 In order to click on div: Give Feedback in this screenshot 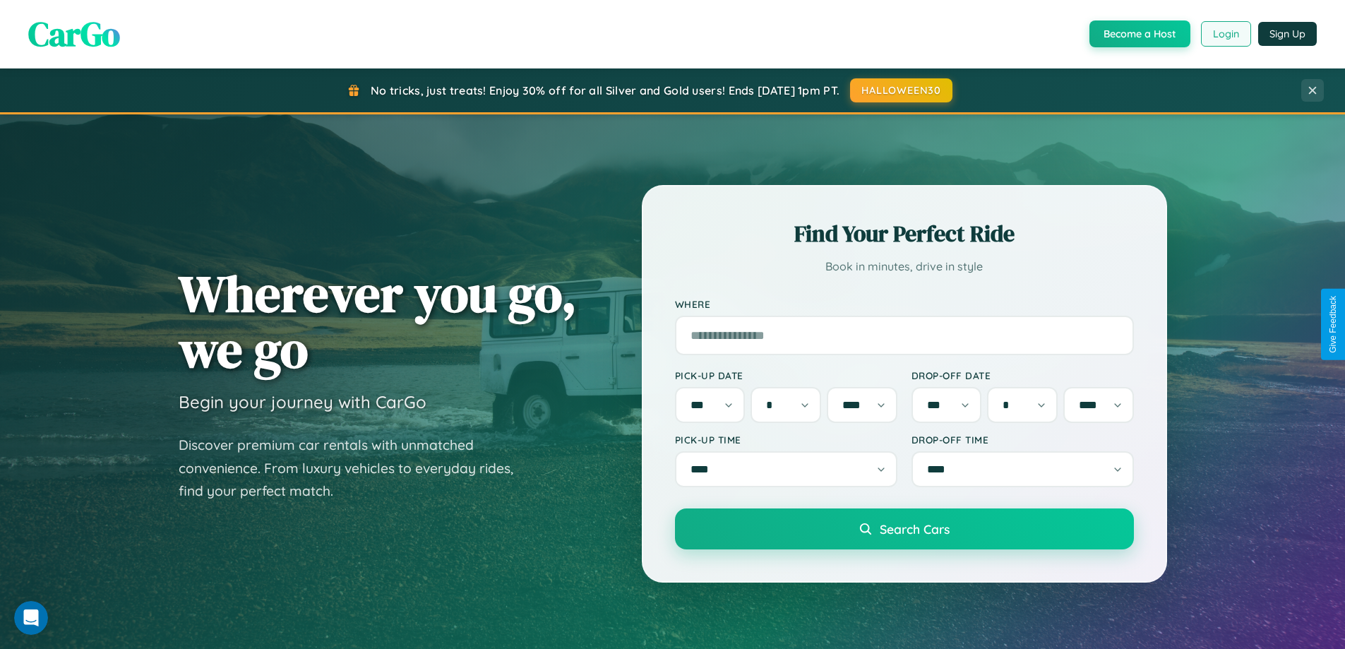, I will do `click(1333, 324)`.